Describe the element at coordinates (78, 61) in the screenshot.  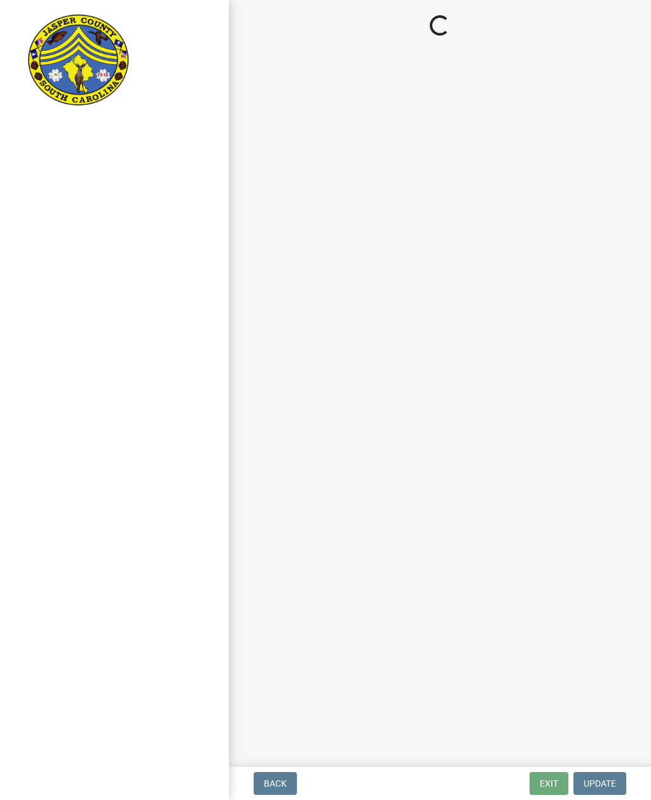
I see `img: Jasper County, South Carolina` at that location.